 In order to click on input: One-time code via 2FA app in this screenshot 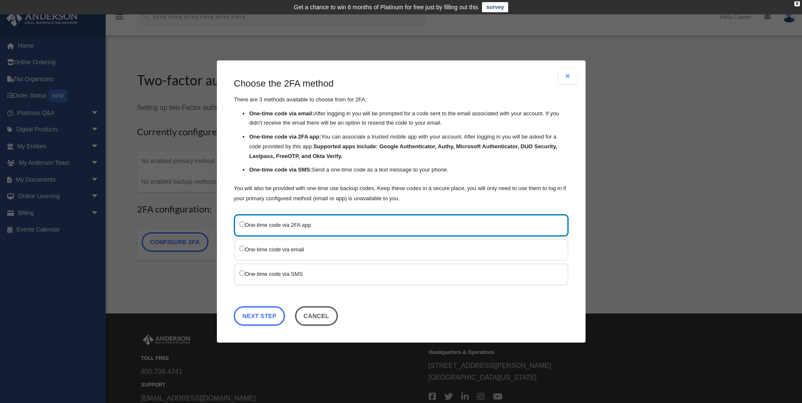, I will do `click(242, 224)`.